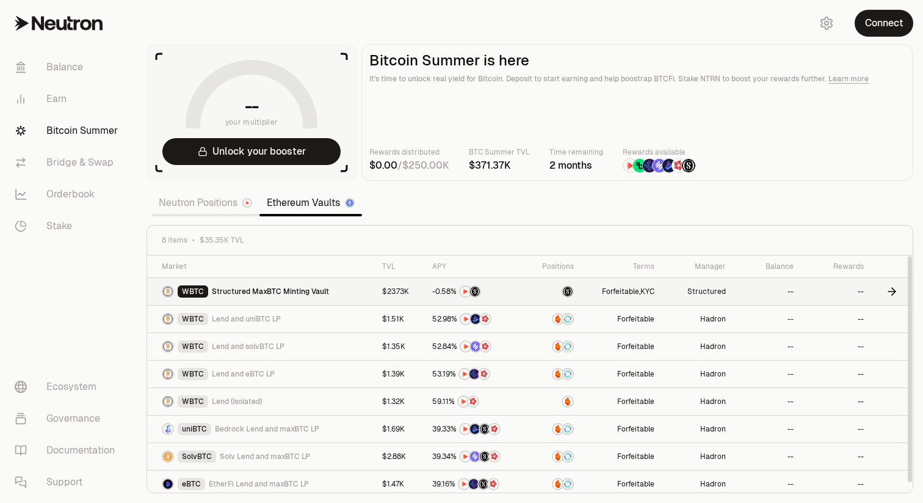 The height and width of the screenshot is (503, 923). What do you see at coordinates (265, 456) in the screenshot?
I see `span: Solv Lend and maxBTC LP` at bounding box center [265, 456].